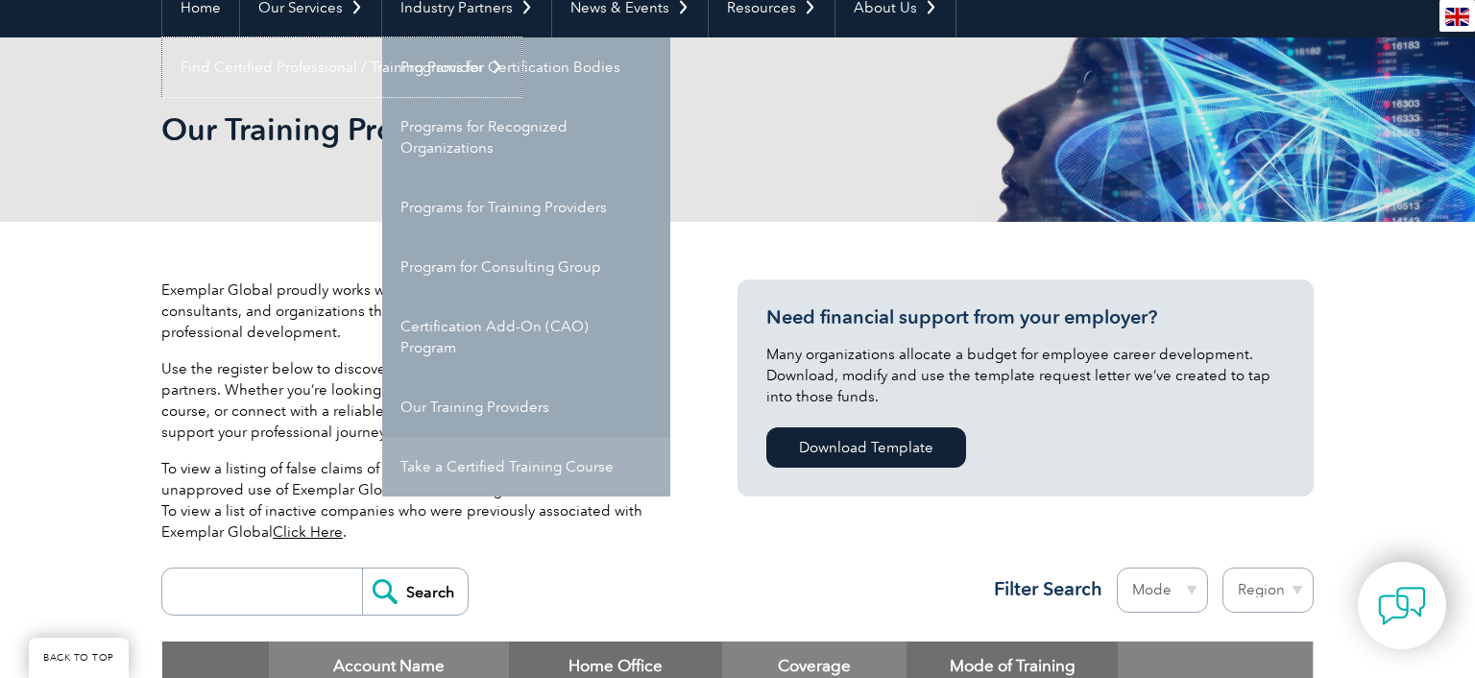  What do you see at coordinates (1457, 16) in the screenshot?
I see `img: en` at bounding box center [1457, 16].